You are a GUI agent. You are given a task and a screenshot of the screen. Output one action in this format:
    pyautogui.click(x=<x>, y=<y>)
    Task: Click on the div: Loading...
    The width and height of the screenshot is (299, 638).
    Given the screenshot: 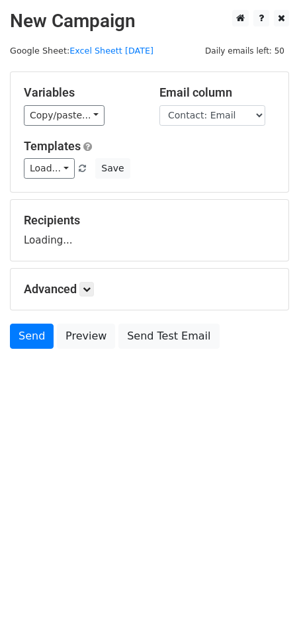 What is the action you would take?
    pyautogui.click(x=150, y=230)
    